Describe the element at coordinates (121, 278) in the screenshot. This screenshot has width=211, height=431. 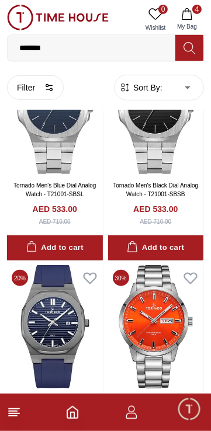
I see `span: 30 %` at that location.